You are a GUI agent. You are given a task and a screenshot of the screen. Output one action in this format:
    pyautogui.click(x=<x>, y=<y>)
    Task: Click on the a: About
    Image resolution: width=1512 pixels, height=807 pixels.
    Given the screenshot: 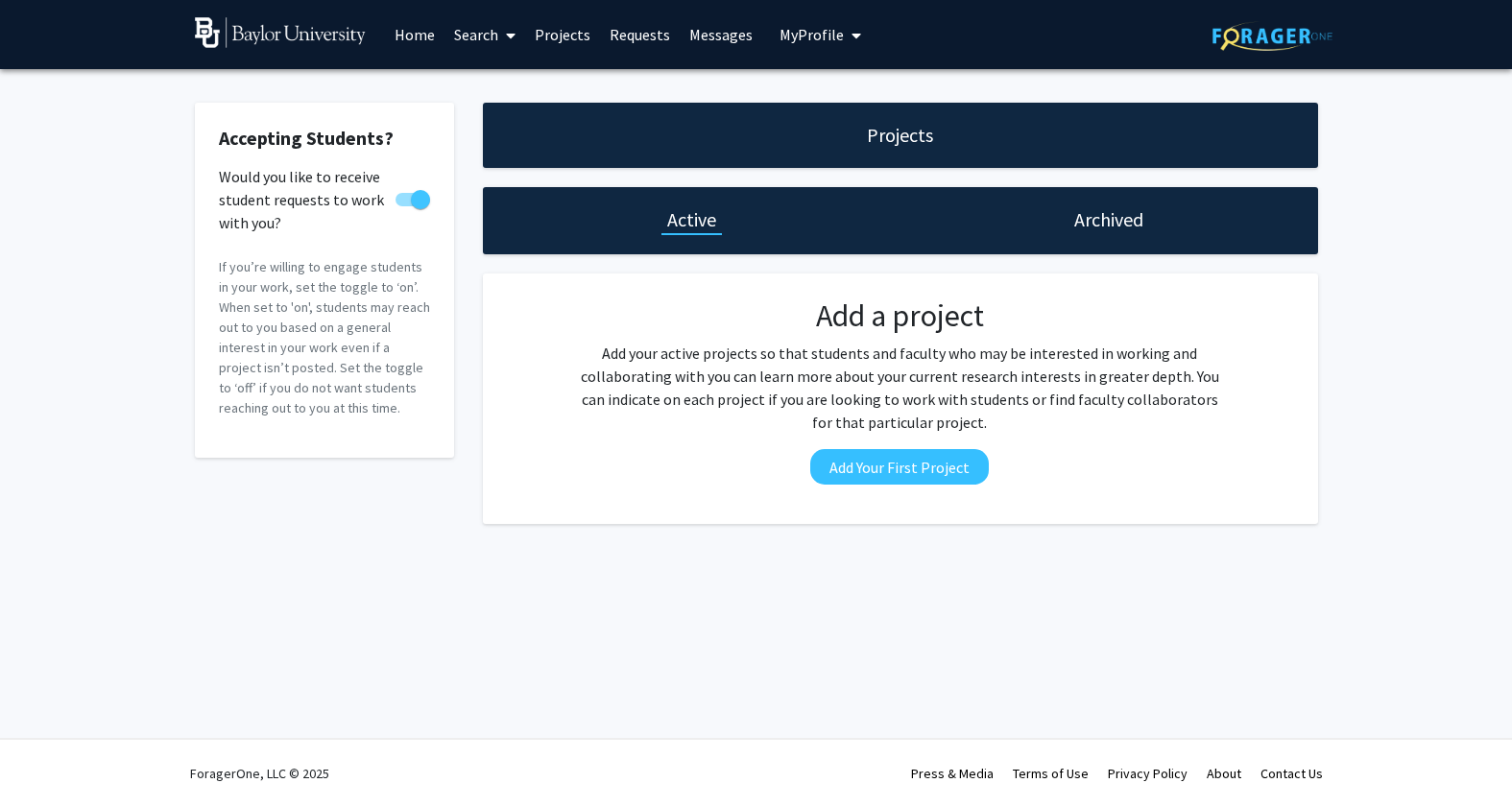 What is the action you would take?
    pyautogui.click(x=1224, y=773)
    